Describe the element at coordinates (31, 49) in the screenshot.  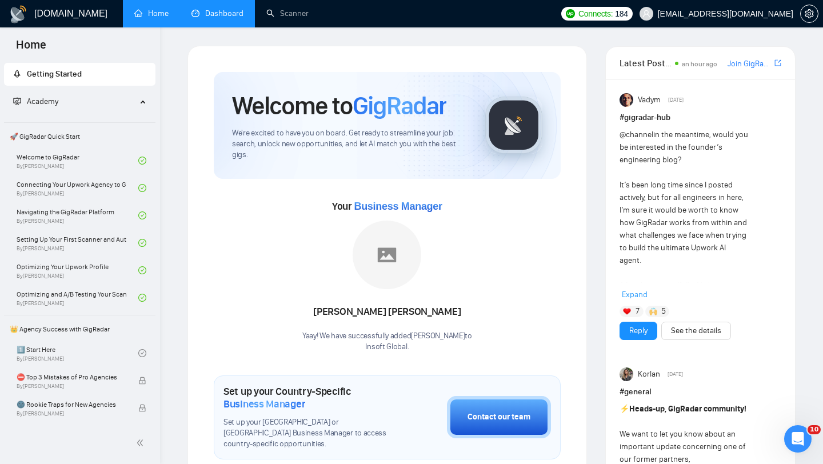
I see `span: Home` at that location.